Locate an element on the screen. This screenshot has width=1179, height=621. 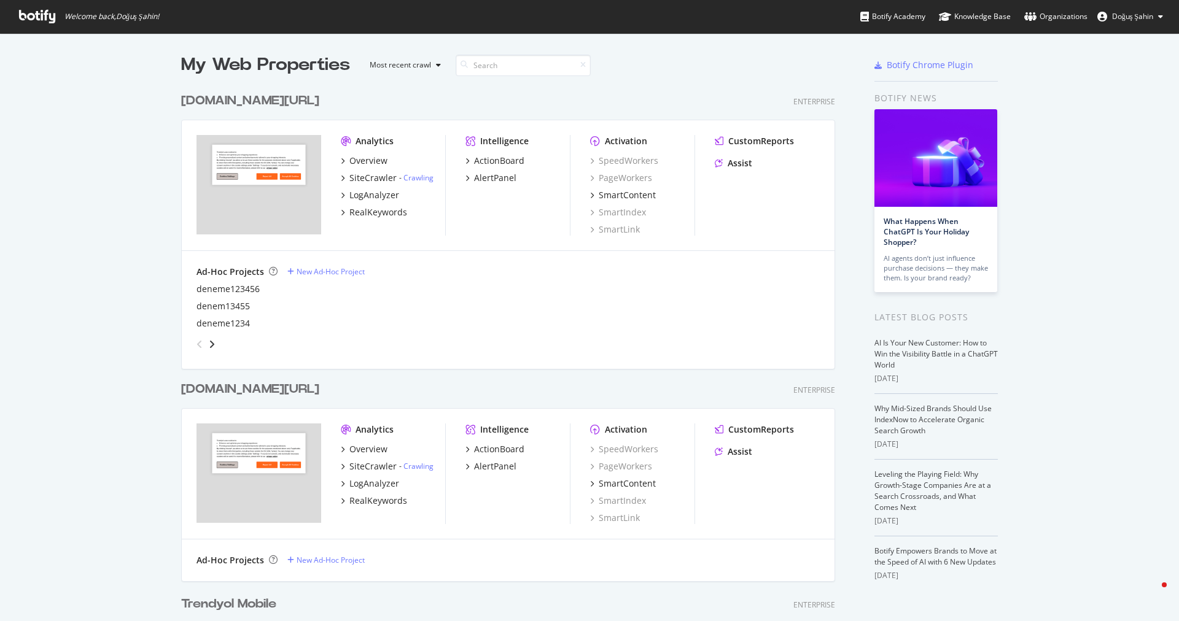
div: Knowledge Base is located at coordinates (974, 17).